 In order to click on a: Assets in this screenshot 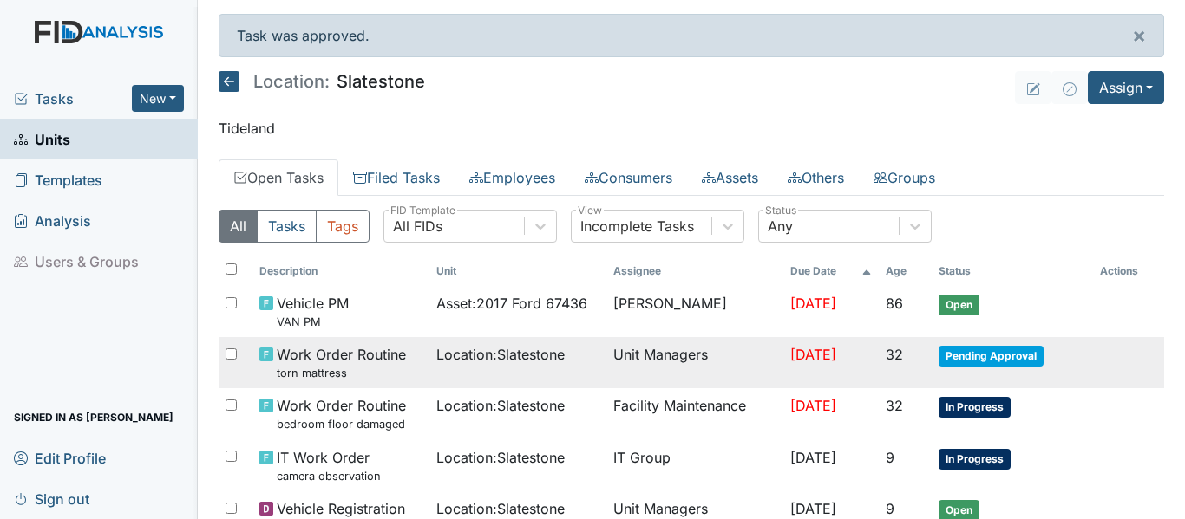, I will do `click(729, 178)`.